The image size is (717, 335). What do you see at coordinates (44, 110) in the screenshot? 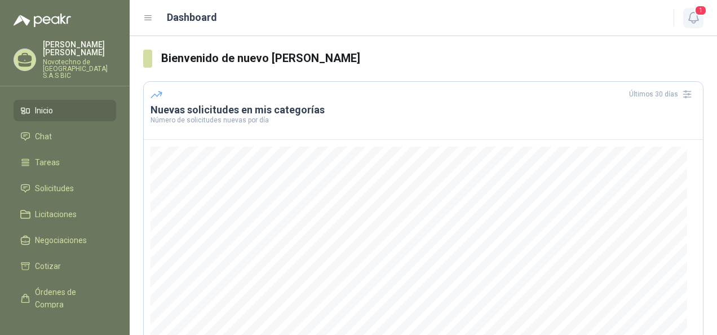
I see `span: Inicio` at bounding box center [44, 110].